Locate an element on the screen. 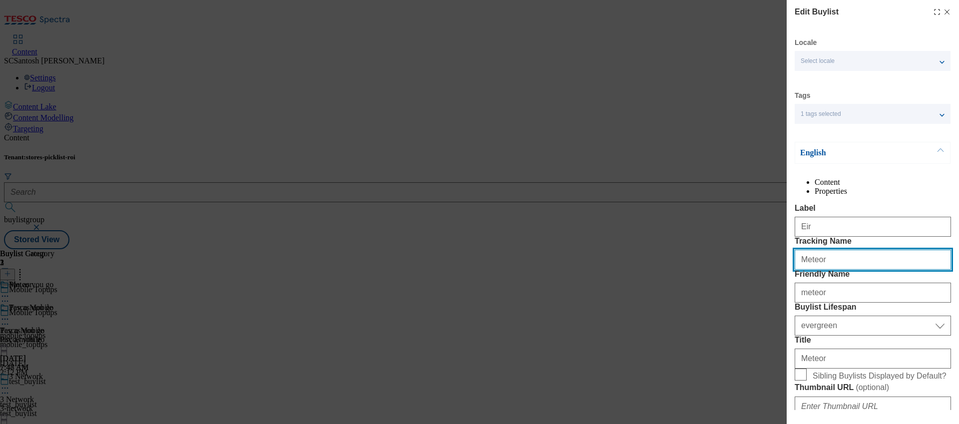 The height and width of the screenshot is (424, 959). p: English is located at coordinates (853, 153).